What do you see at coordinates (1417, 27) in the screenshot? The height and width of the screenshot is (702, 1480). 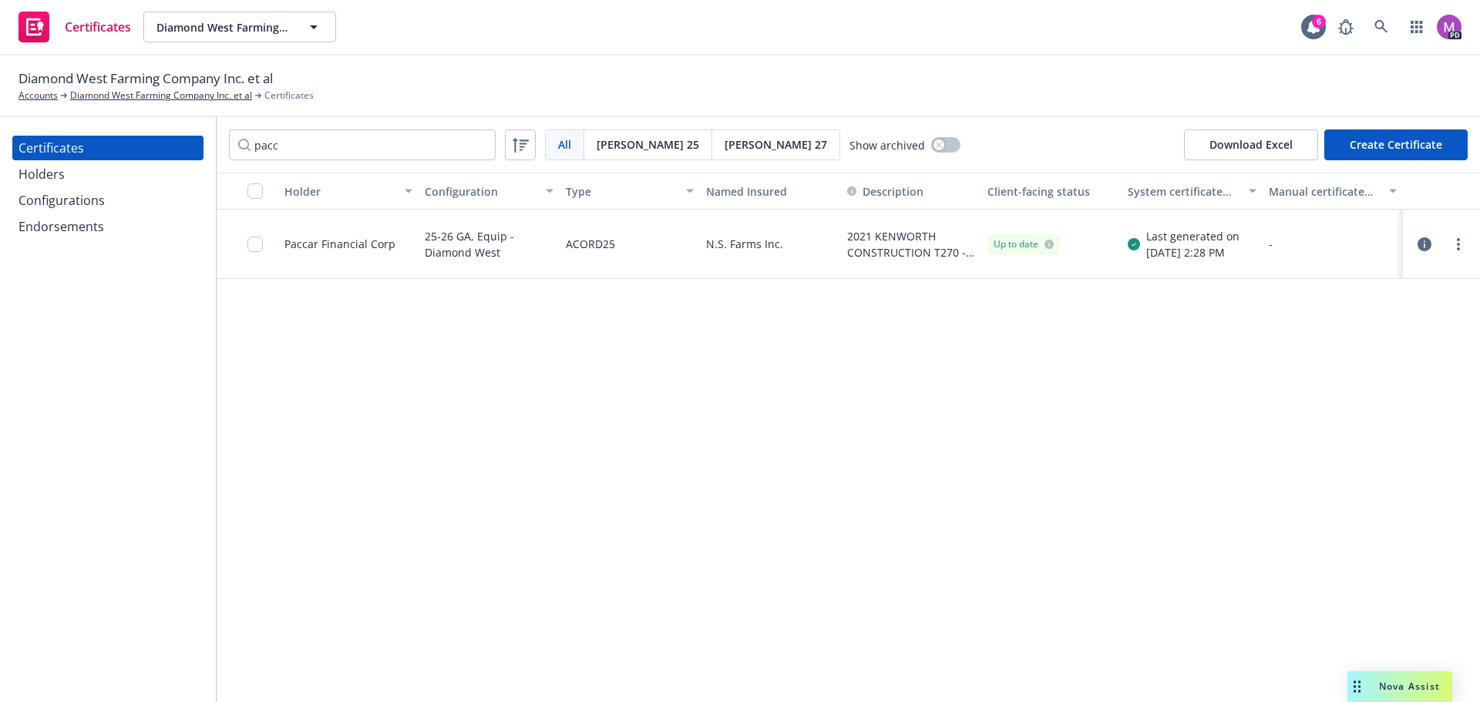 I see `a: Switch app` at bounding box center [1417, 27].